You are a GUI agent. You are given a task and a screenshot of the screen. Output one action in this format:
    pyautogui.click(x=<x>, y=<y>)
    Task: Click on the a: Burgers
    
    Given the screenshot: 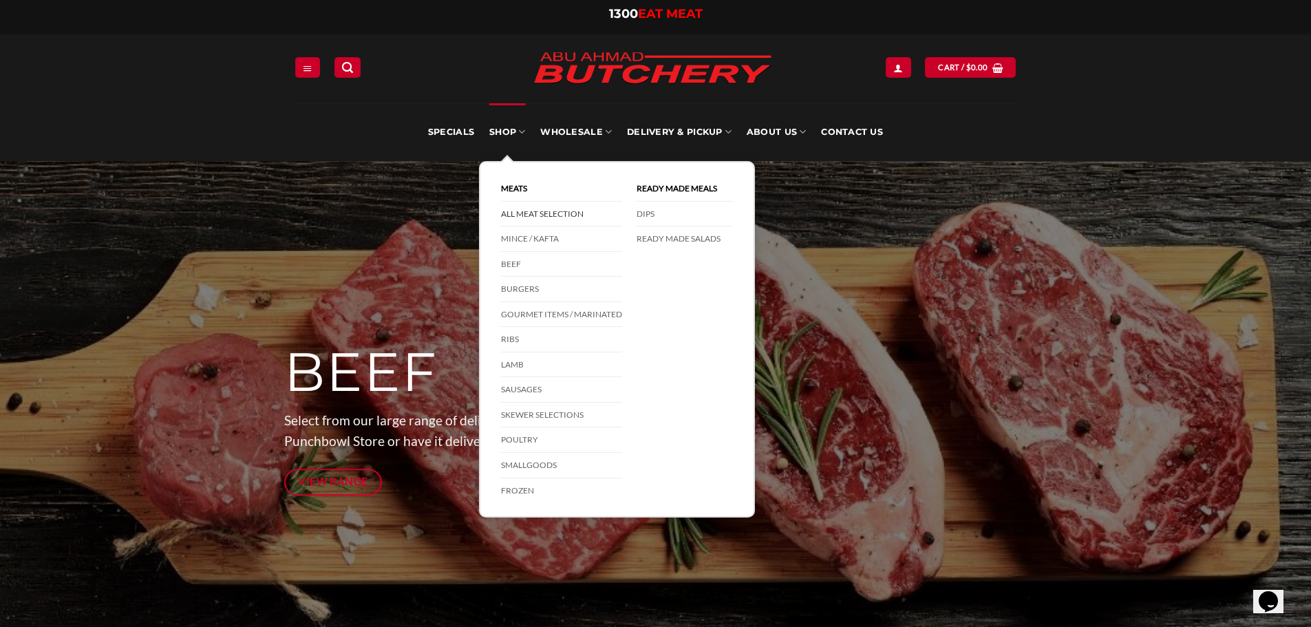 What is the action you would take?
    pyautogui.click(x=561, y=289)
    